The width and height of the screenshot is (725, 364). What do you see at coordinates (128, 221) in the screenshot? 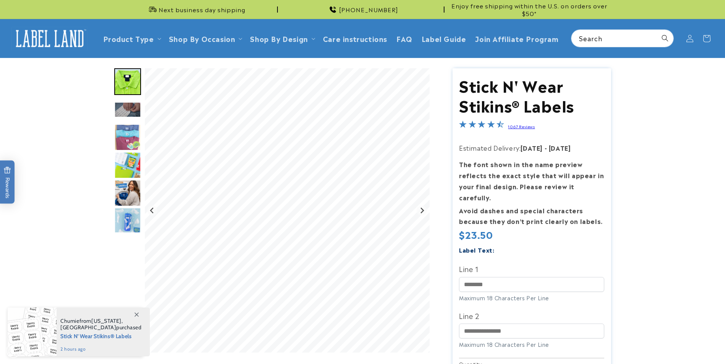
I see `div: Go to slide 7` at bounding box center [128, 221].